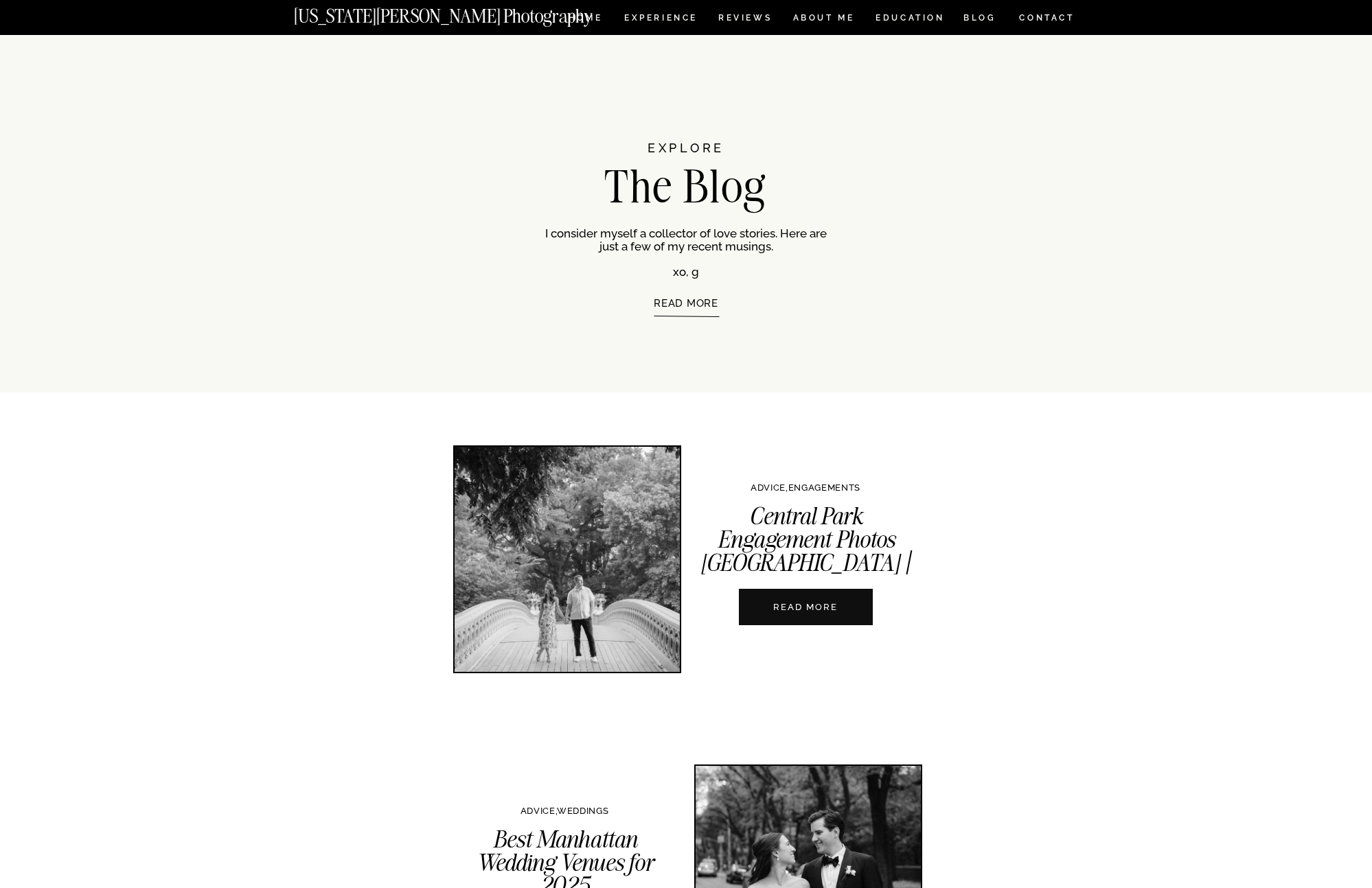  What do you see at coordinates (686, 252) in the screenshot?
I see `p: I consider myself a collector of love stories. Here are just a few of my recent musings. xo, g` at bounding box center [686, 252].